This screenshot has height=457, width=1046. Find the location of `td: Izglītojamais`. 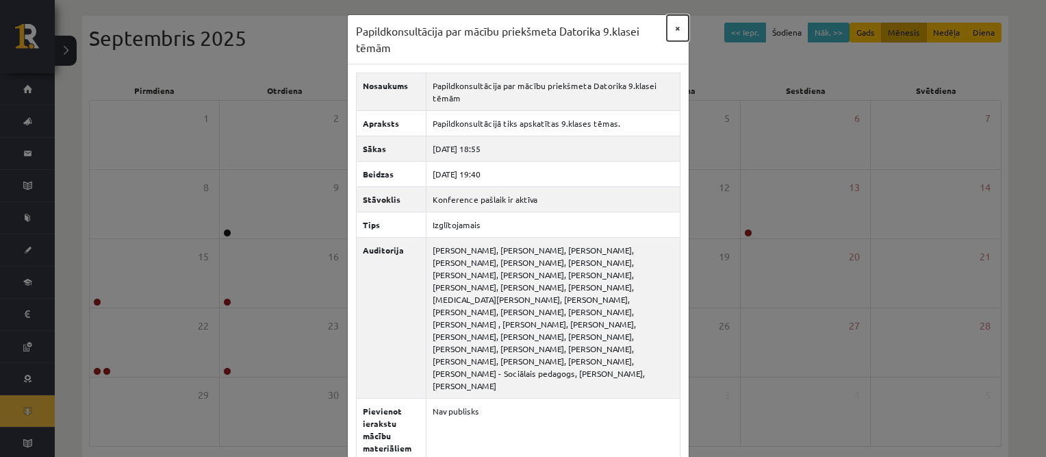

td: Izglītojamais is located at coordinates (553, 225).